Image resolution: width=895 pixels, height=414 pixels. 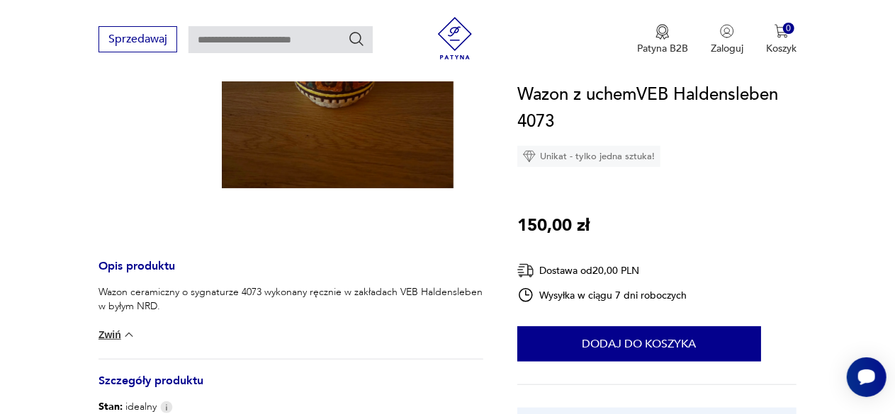 I want to click on div: Unikat - tylko jedna sztuka!, so click(x=589, y=157).